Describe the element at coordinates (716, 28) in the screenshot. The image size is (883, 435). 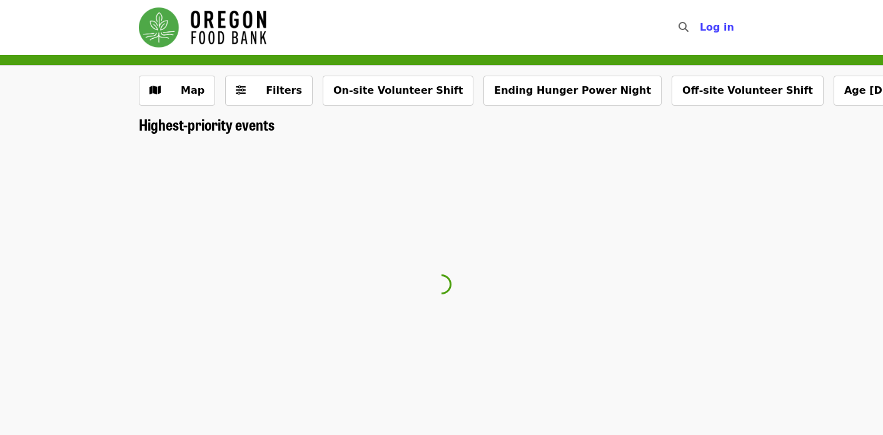
I see `button: Log in` at that location.